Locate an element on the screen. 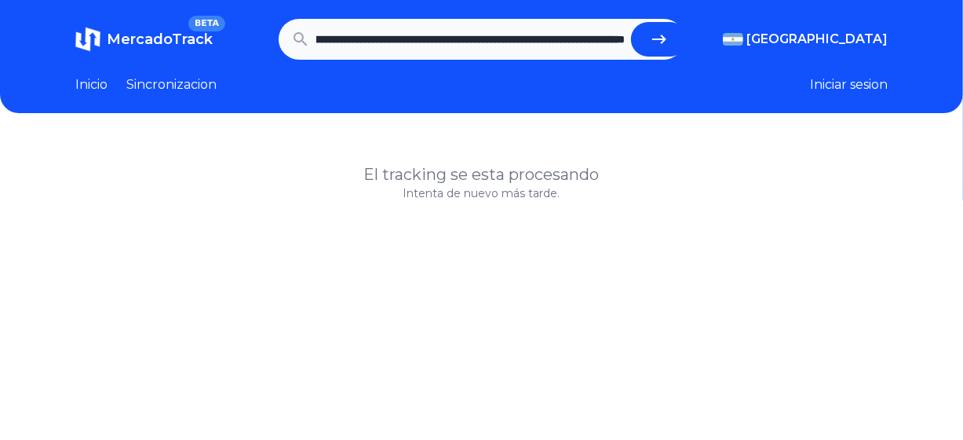 The height and width of the screenshot is (440, 963). a: MercadoTrackBETA is located at coordinates (144, 39).